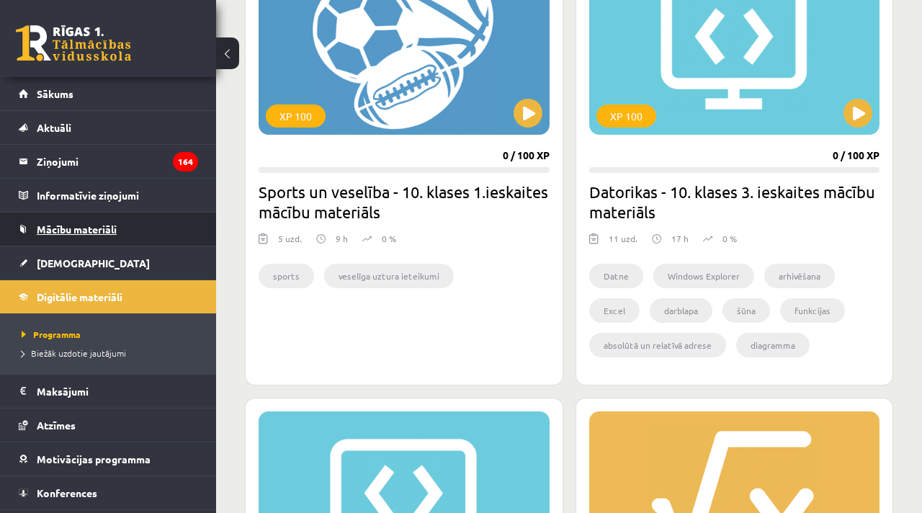 Image resolution: width=922 pixels, height=513 pixels. I want to click on a: Programma, so click(112, 334).